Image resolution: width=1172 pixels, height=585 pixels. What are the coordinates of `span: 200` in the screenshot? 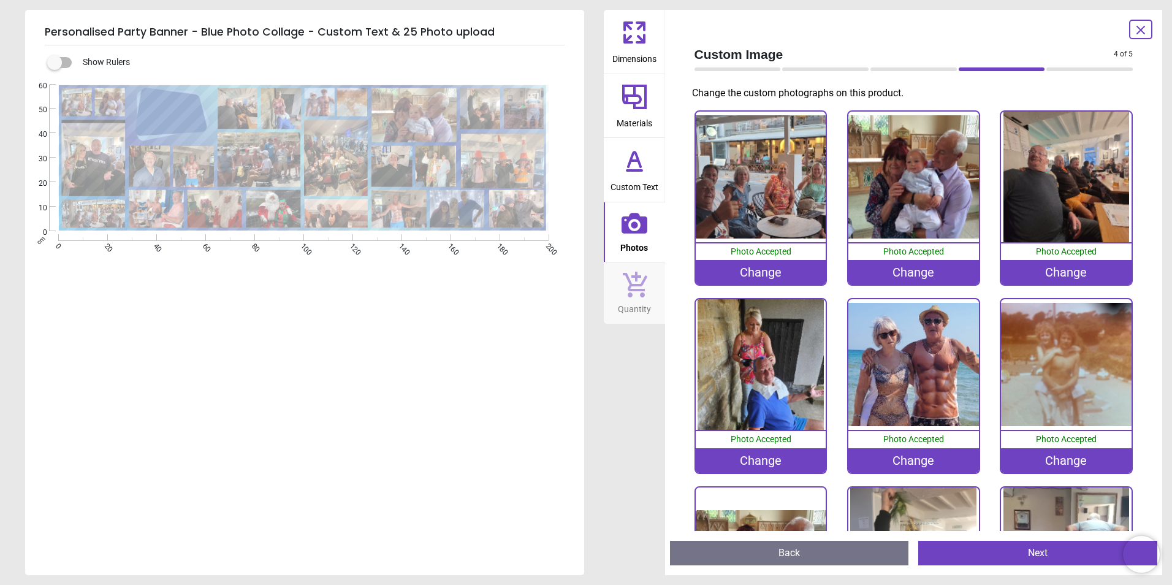 It's located at (547, 245).